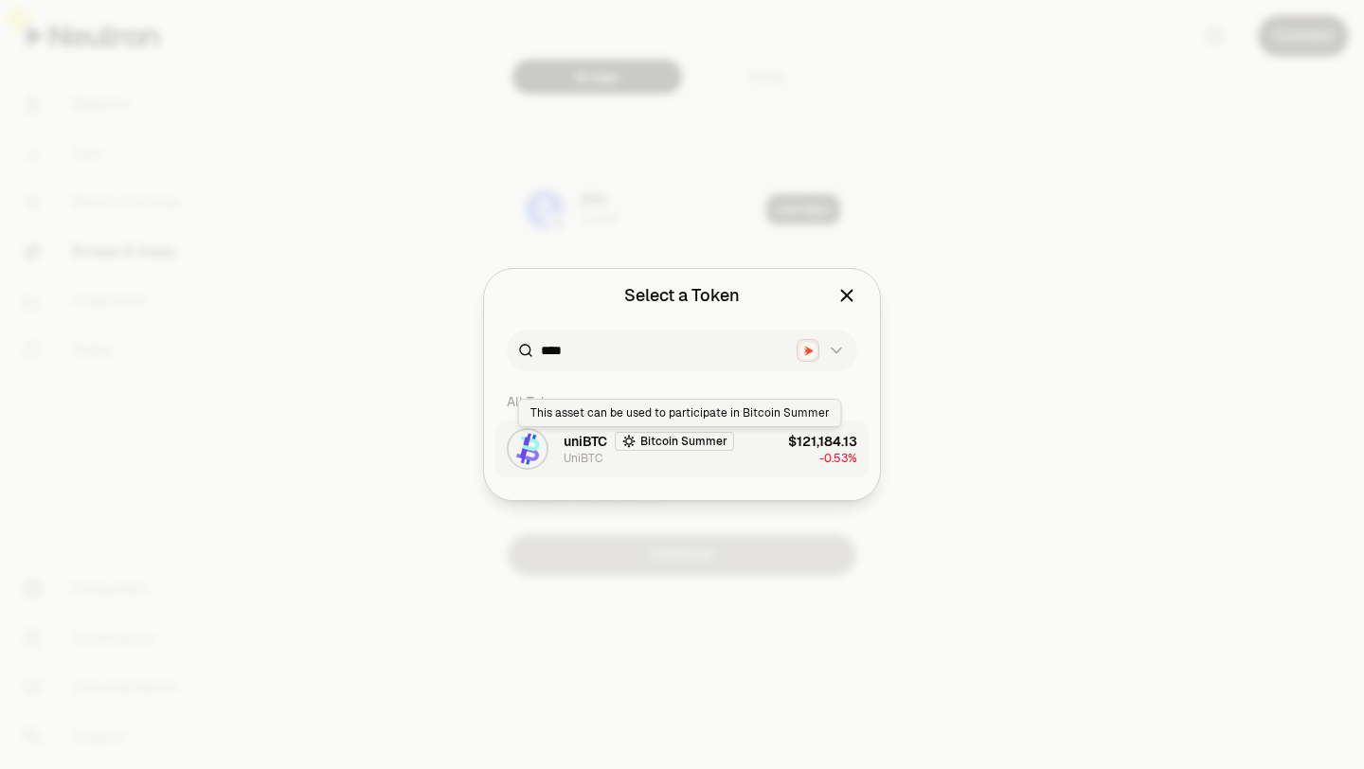 The image size is (1364, 769). What do you see at coordinates (682, 296) in the screenshot?
I see `div: Select a Token` at bounding box center [682, 296].